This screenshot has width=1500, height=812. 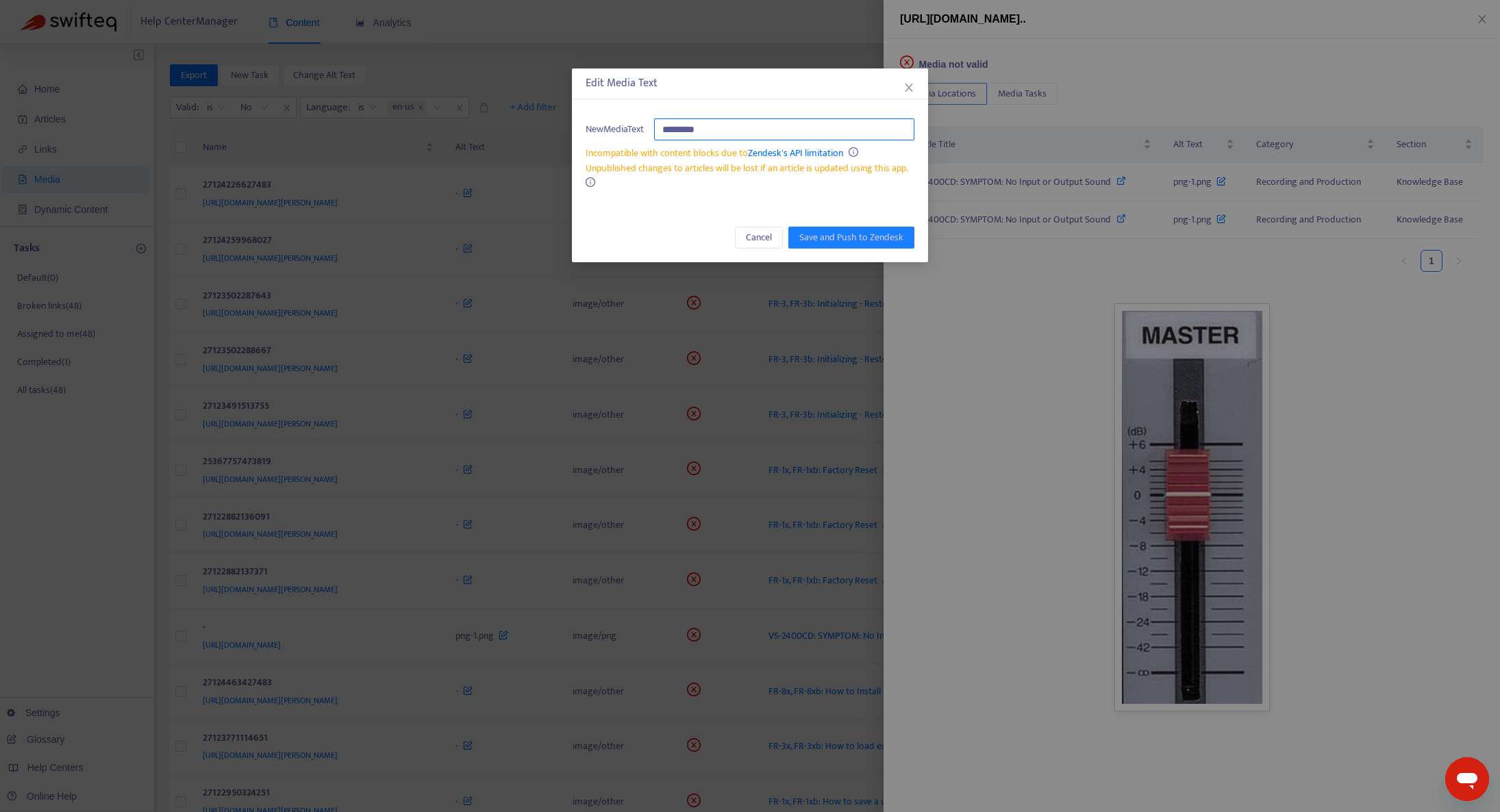 What do you see at coordinates (759, 237) in the screenshot?
I see `button: Cancel` at bounding box center [759, 237].